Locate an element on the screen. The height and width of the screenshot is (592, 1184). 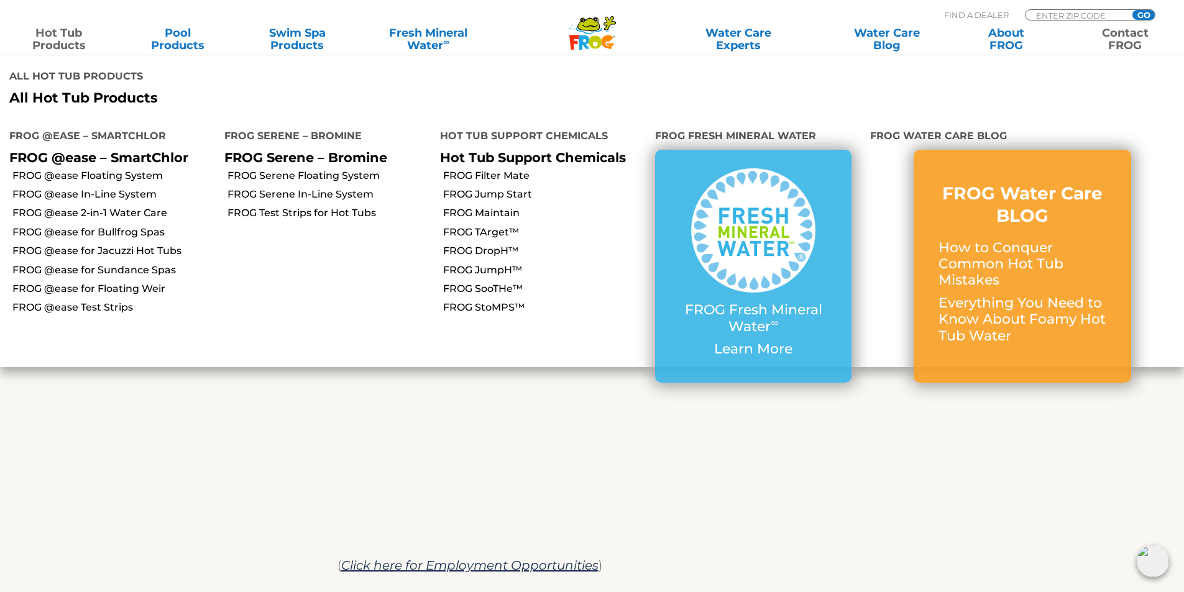
input: Zip Code Form is located at coordinates (1076, 15).